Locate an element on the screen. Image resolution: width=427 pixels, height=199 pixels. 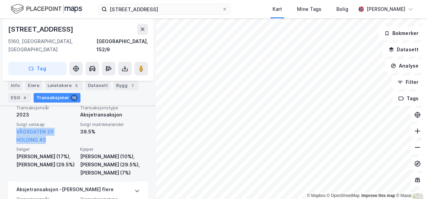
div: Bygg is located at coordinates (126, 85).